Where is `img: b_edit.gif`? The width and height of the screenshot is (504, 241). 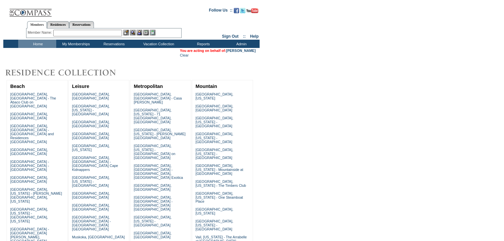
img: b_edit.gif is located at coordinates (126, 32).